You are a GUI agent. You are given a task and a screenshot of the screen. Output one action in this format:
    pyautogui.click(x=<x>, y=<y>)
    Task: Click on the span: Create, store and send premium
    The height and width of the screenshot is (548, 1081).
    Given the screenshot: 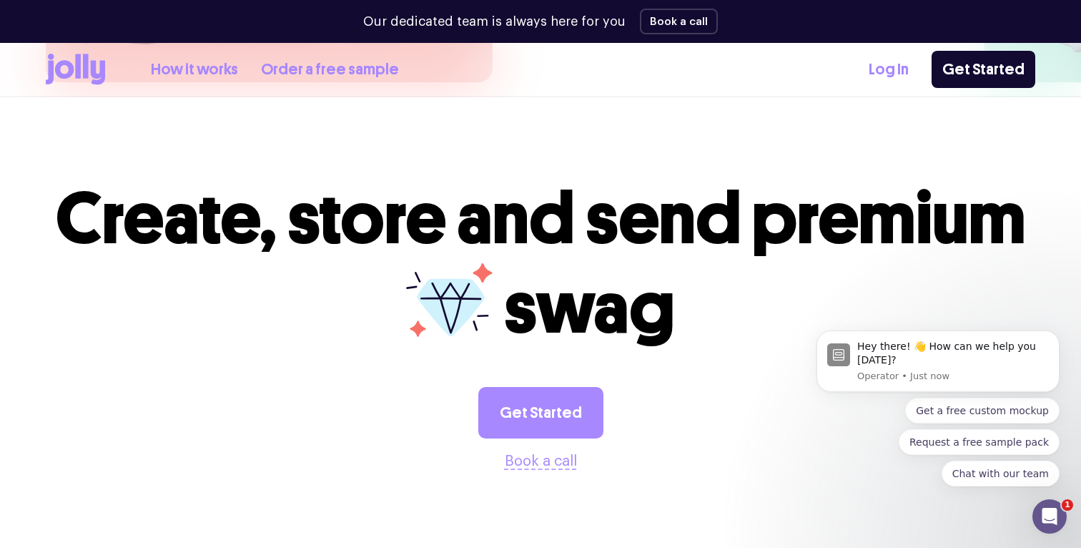 What is the action you would take?
    pyautogui.click(x=540, y=218)
    